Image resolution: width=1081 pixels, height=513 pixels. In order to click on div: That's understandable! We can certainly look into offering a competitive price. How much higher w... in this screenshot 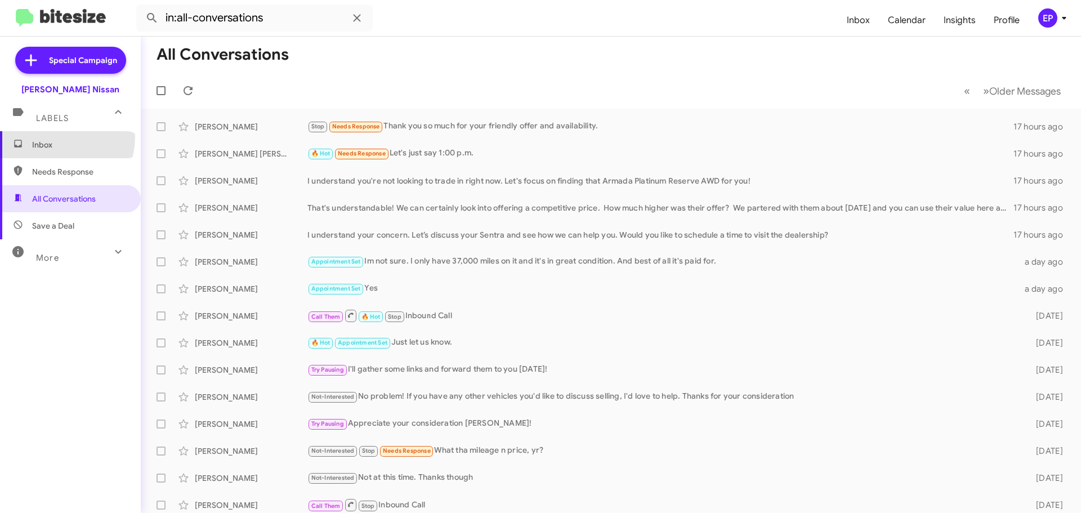, I will do `click(660, 208)`.